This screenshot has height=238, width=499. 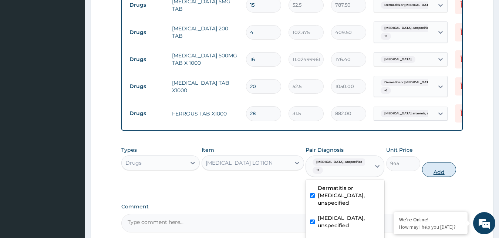 I want to click on td: FERROUS TAB X1000, so click(x=205, y=114).